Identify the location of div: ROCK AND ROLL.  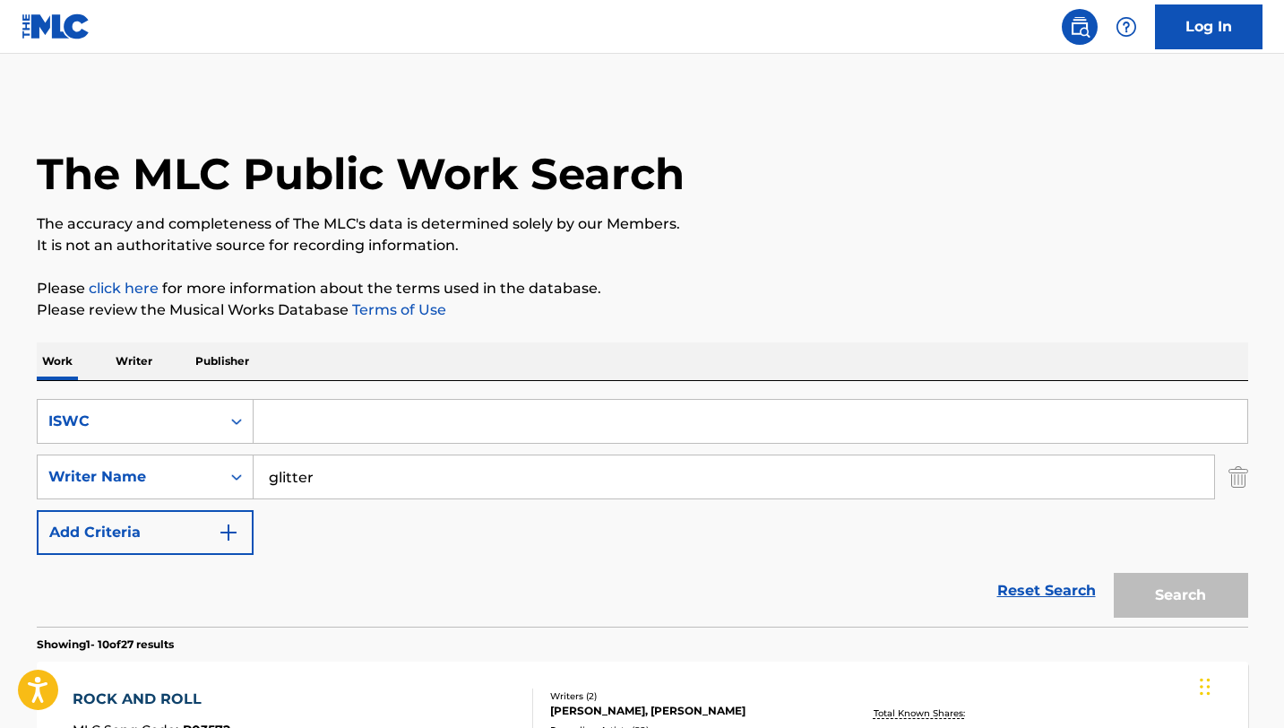
(151, 699).